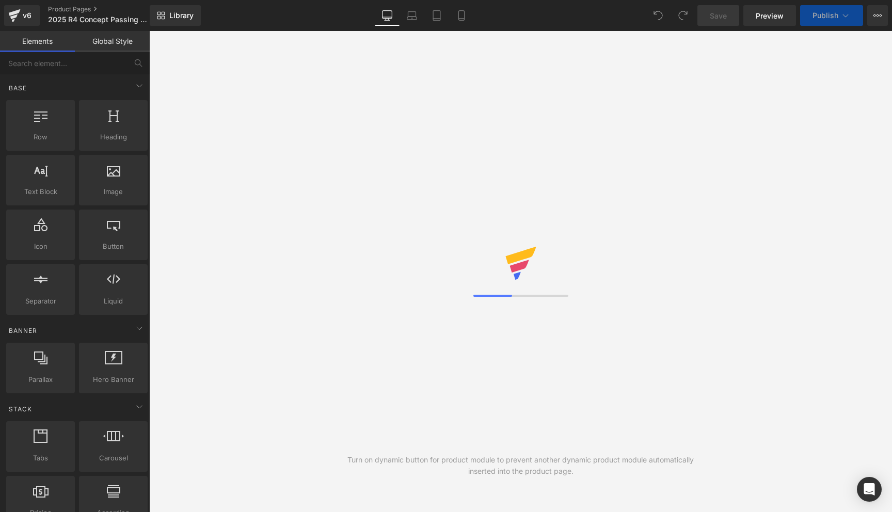 This screenshot has height=512, width=892. I want to click on span: Preview, so click(769, 15).